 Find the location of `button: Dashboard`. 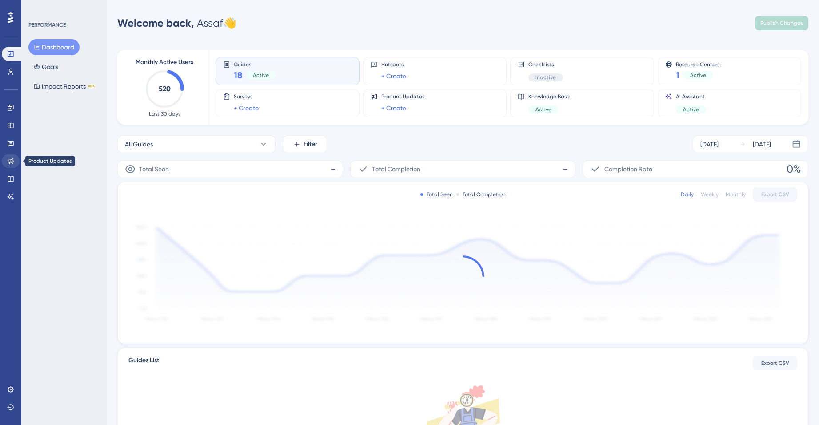

button: Dashboard is located at coordinates (54, 47).